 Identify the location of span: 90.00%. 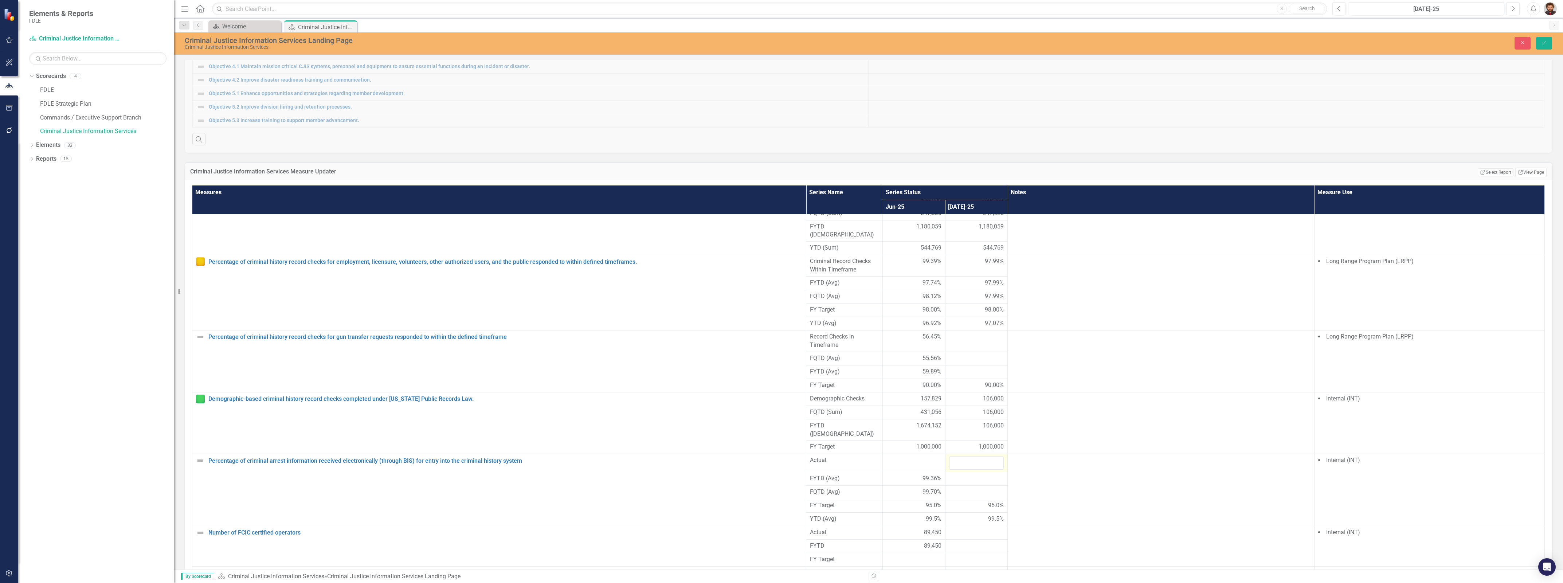
(994, 385).